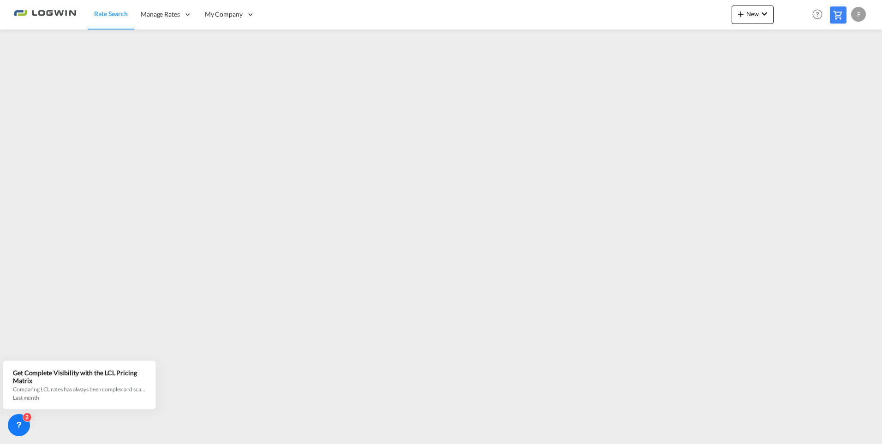 The width and height of the screenshot is (882, 444). What do you see at coordinates (817, 14) in the screenshot?
I see `span: Help` at bounding box center [817, 14].